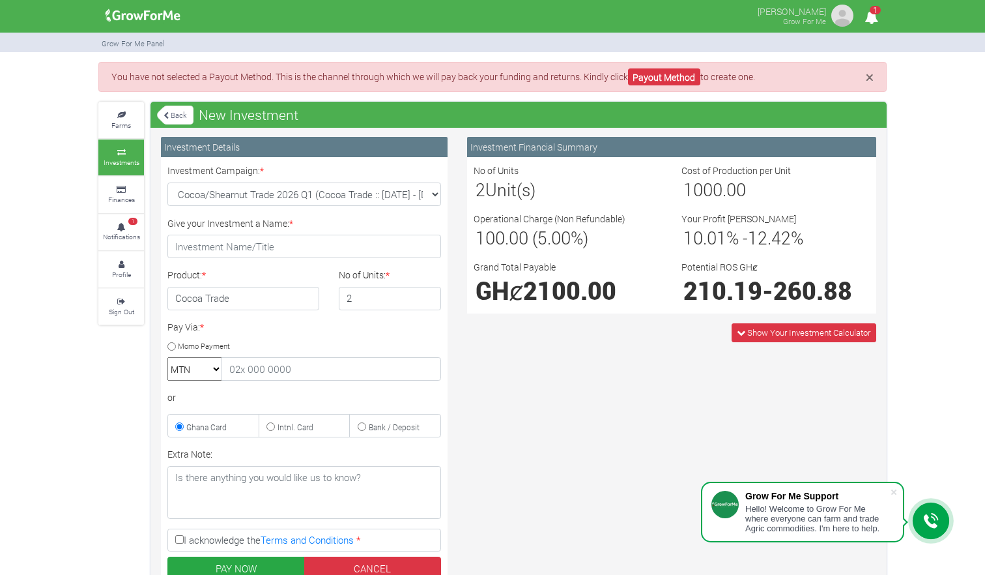 The image size is (985, 575). Describe the element at coordinates (307, 539) in the screenshot. I see `a: Terms and Conditions` at that location.